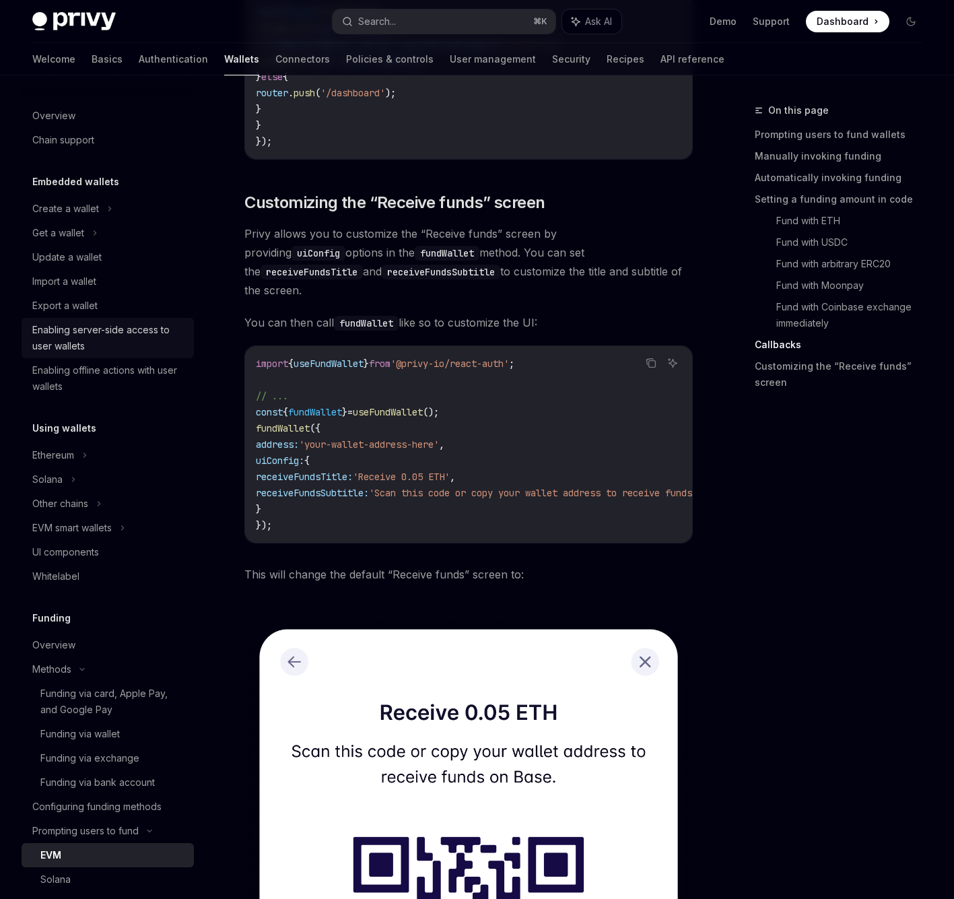  I want to click on a: Manually invoking funding, so click(844, 156).